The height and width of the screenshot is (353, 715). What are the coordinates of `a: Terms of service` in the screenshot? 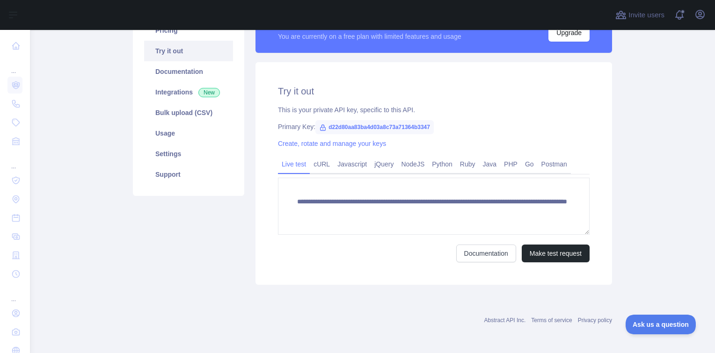 It's located at (551, 320).